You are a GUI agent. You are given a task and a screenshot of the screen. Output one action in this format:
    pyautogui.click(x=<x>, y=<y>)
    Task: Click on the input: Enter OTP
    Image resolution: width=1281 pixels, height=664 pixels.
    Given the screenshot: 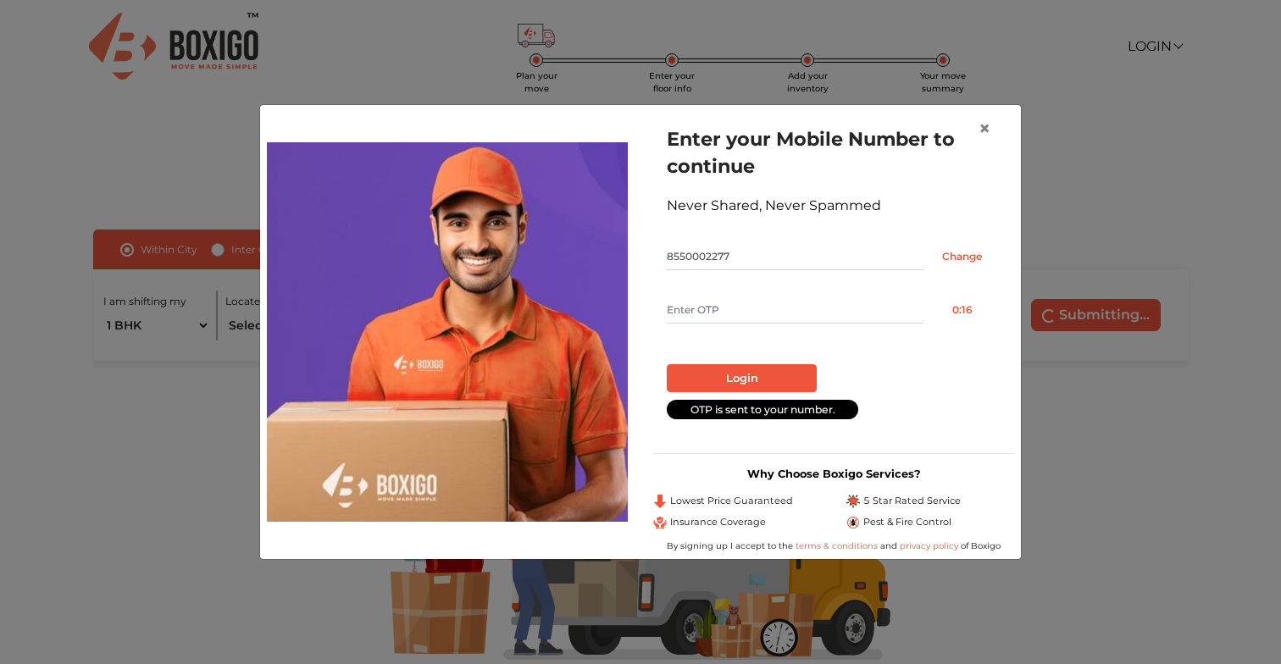 What is the action you would take?
    pyautogui.click(x=794, y=310)
    